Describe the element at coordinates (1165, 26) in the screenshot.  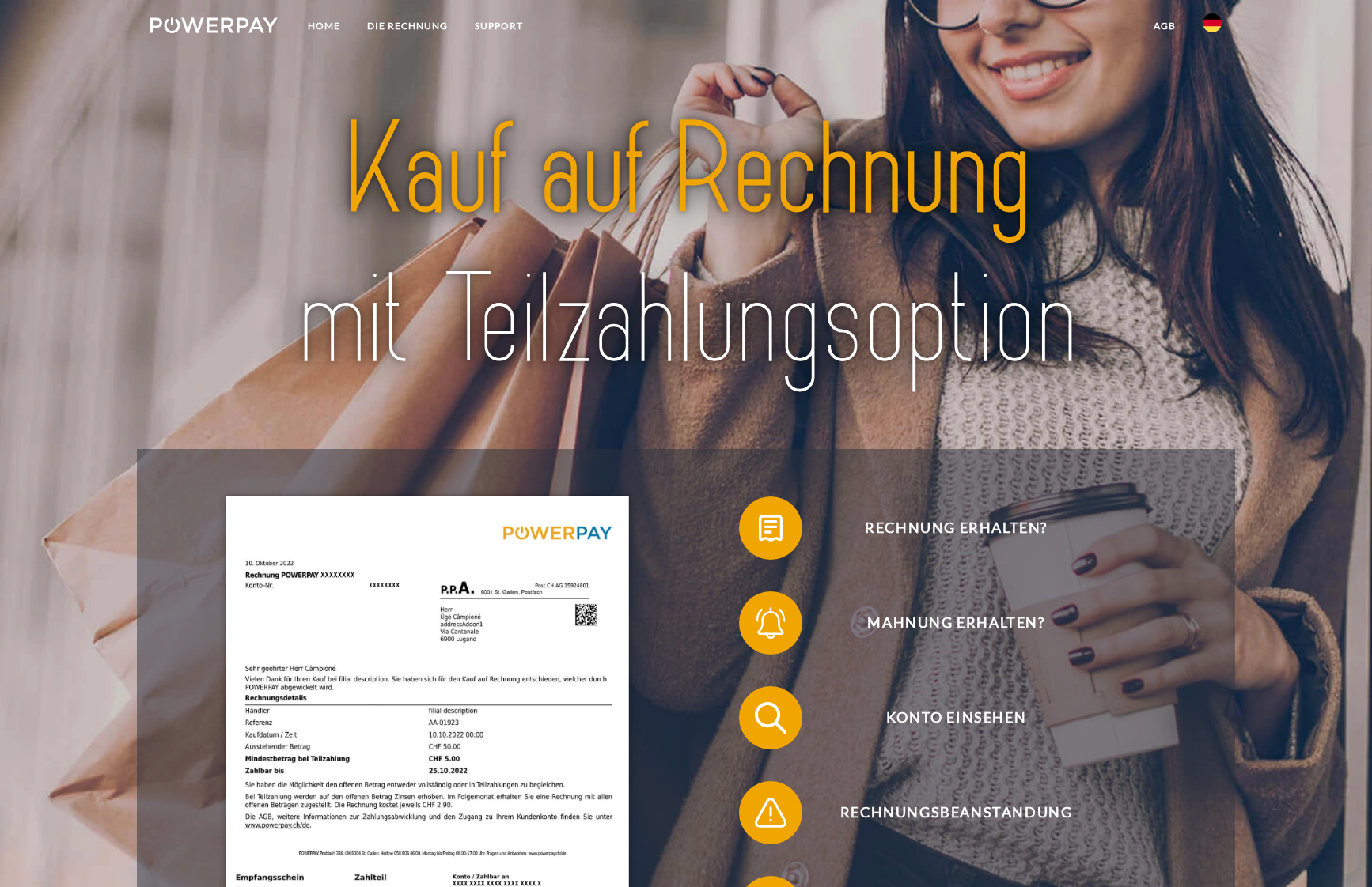
I see `a: agb` at that location.